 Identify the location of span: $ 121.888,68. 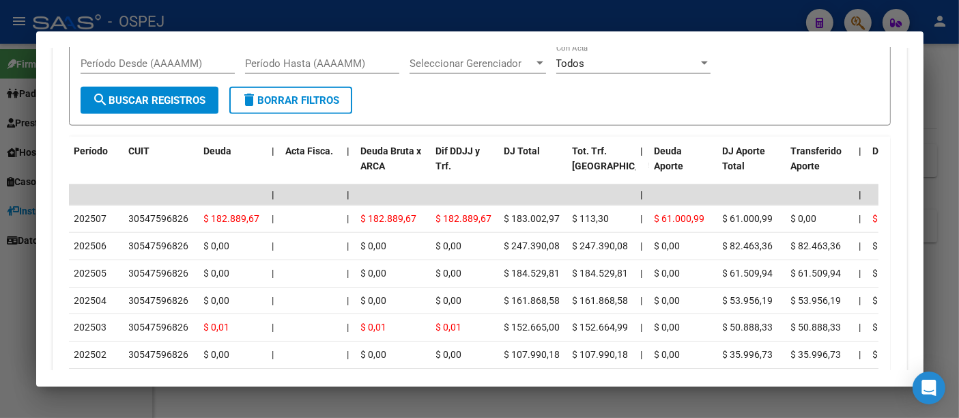
(901, 218).